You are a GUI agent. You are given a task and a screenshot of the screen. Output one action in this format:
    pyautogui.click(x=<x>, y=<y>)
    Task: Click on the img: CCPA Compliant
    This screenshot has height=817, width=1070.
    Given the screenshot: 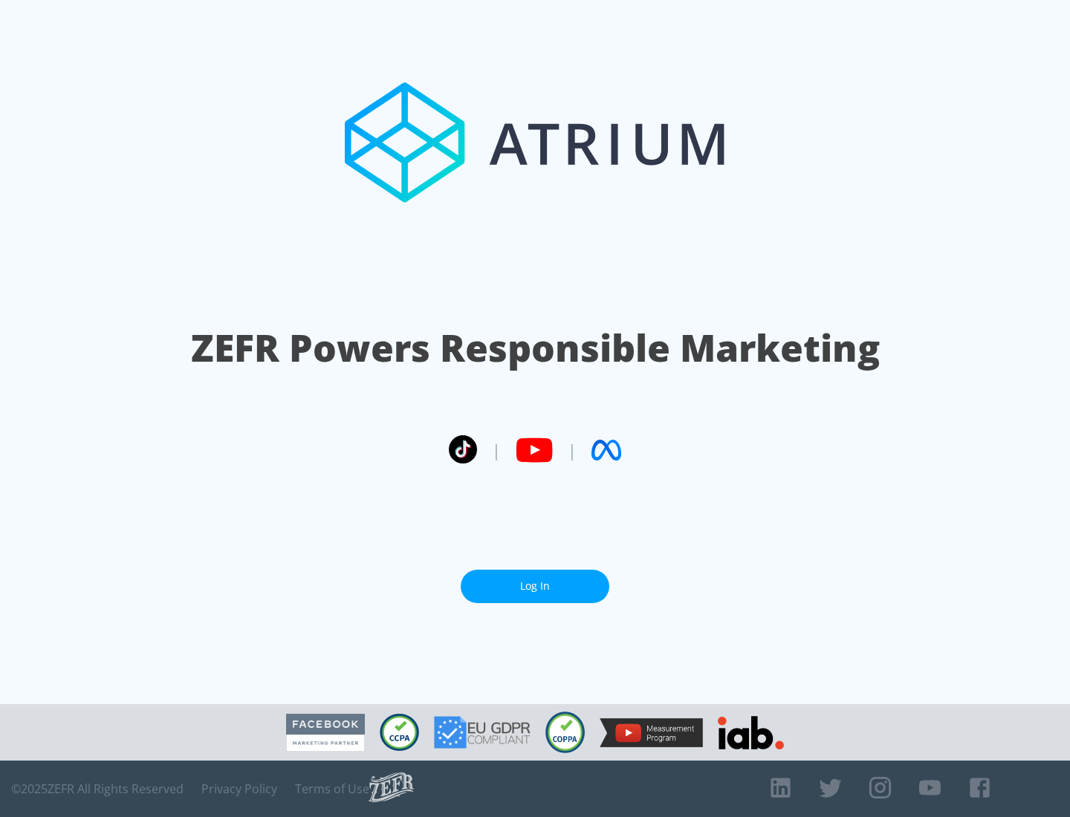 What is the action you would take?
    pyautogui.click(x=399, y=732)
    